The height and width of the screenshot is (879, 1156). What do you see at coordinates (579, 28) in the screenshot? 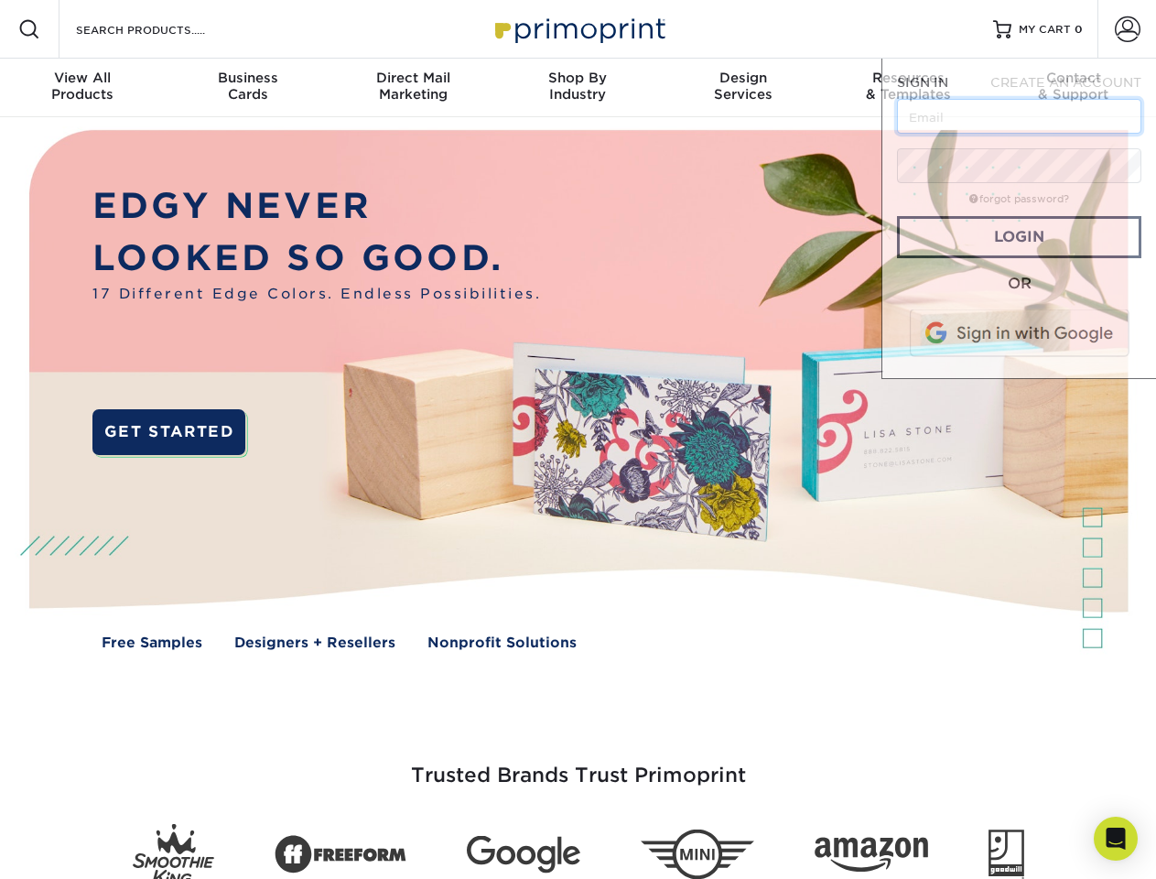
I see `img: Primoprint` at bounding box center [579, 28].